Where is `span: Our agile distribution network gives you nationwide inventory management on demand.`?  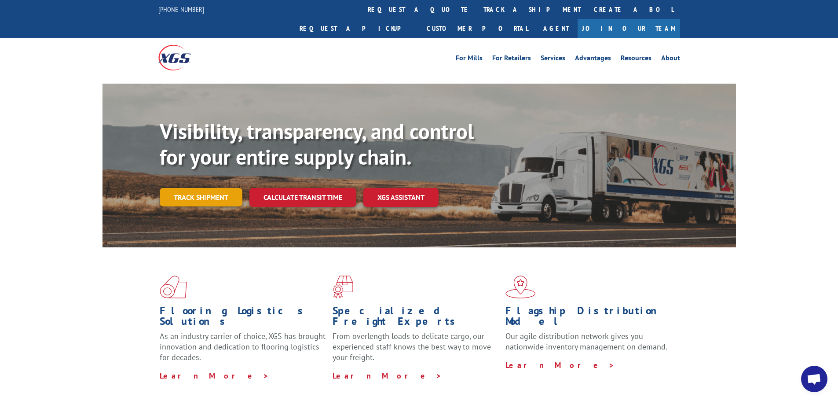
span: Our agile distribution network gives you nationwide inventory management on demand. is located at coordinates (586, 341).